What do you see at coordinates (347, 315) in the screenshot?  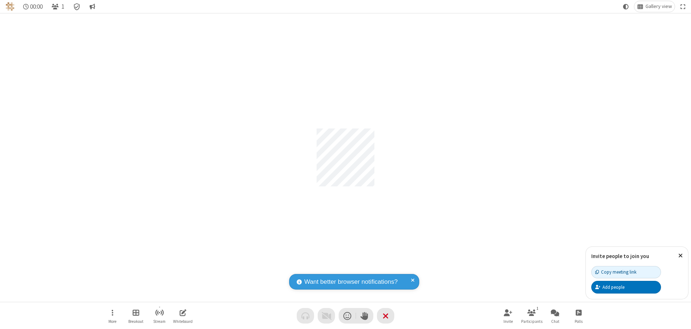 I see `button: Send a reaction` at bounding box center [347, 315].